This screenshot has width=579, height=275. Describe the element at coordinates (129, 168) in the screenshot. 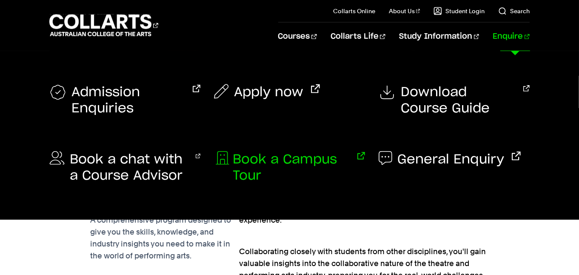

I see `span: Book a chat with a Course Advisor` at that location.